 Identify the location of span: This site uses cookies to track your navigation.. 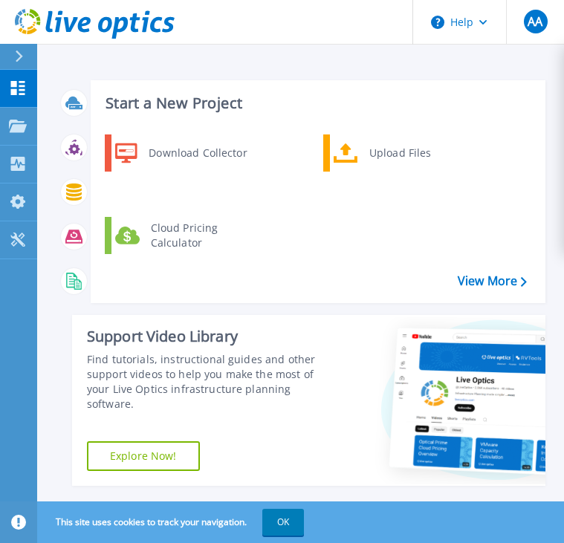
(172, 522).